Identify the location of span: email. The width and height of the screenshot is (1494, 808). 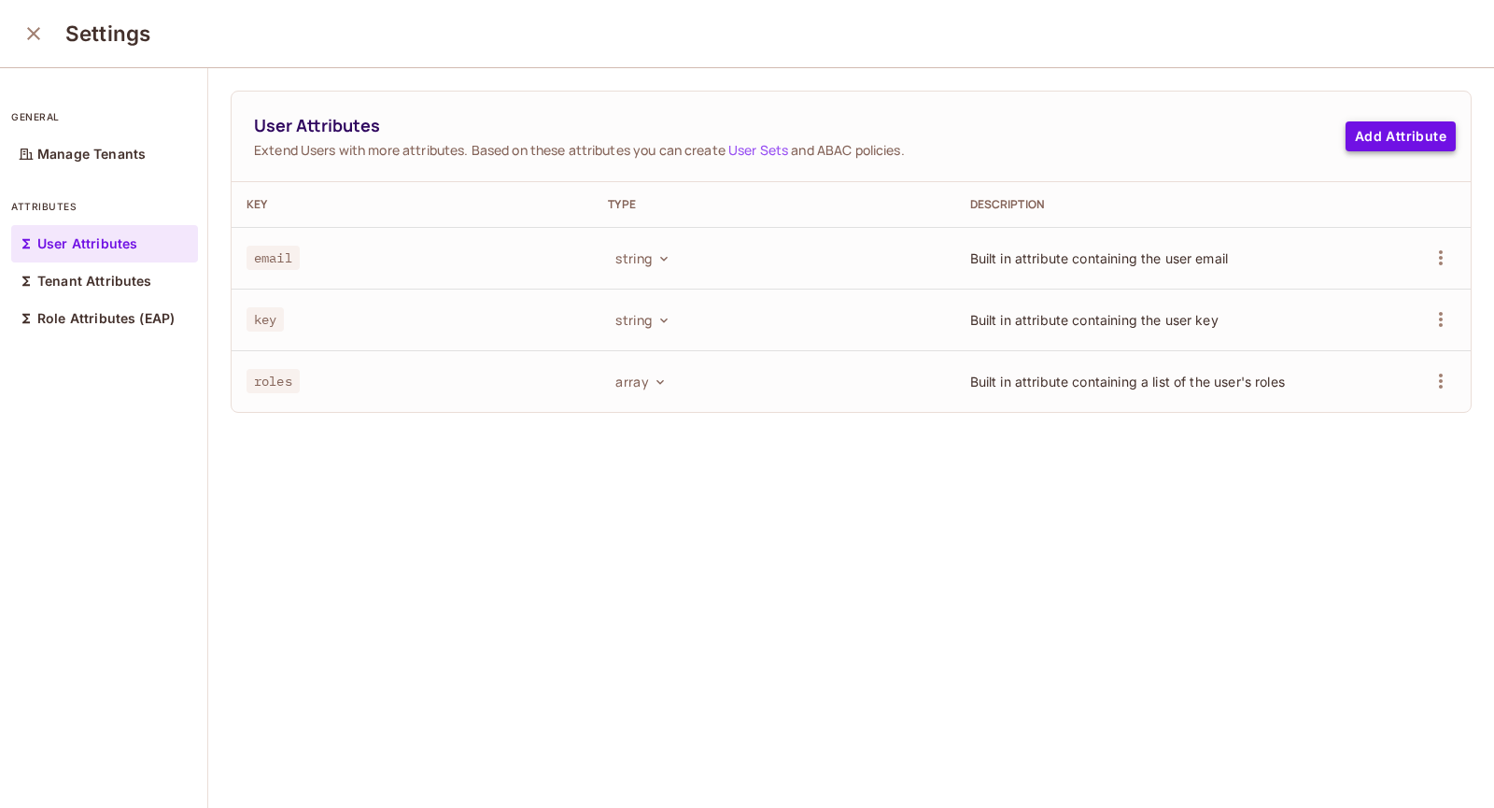
(273, 258).